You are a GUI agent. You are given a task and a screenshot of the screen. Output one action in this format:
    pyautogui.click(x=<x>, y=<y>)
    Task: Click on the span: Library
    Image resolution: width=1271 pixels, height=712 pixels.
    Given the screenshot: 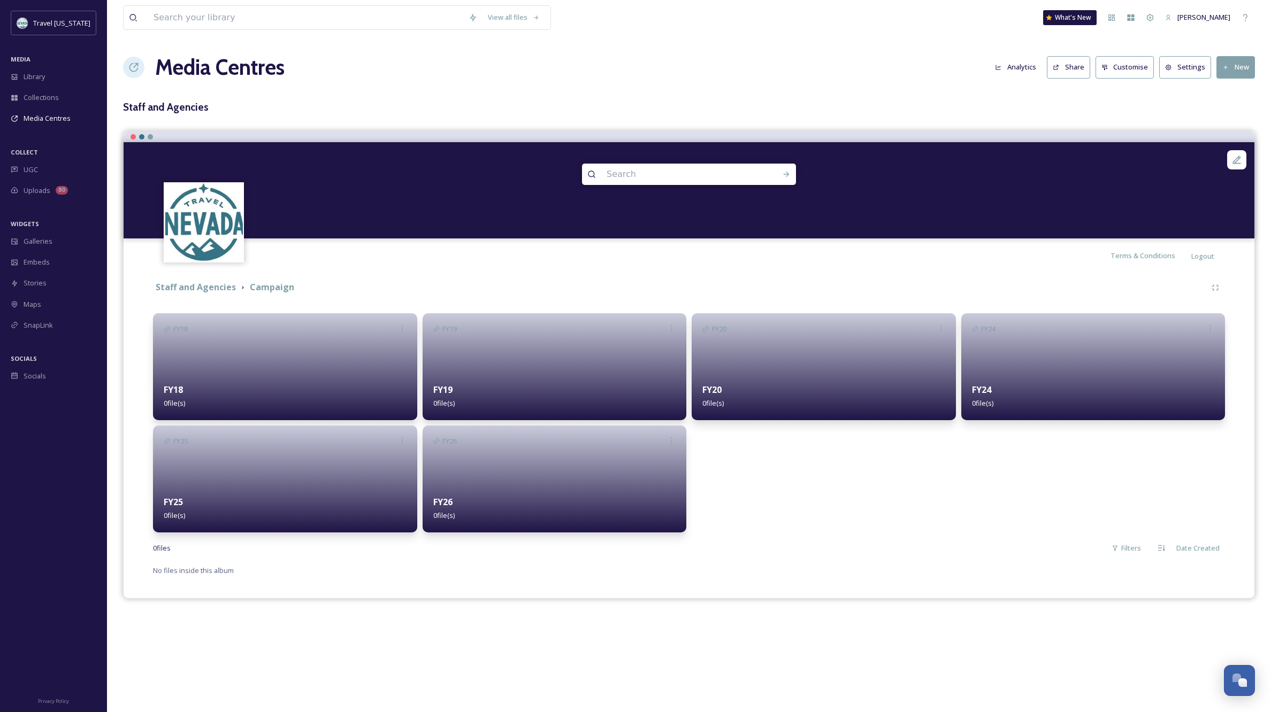 What is the action you would take?
    pyautogui.click(x=34, y=76)
    